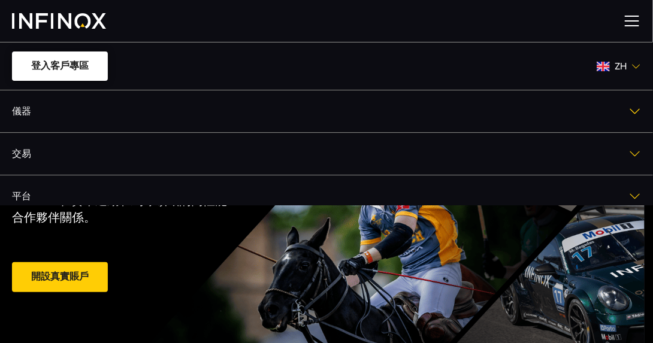  I want to click on font: 平台, so click(22, 196).